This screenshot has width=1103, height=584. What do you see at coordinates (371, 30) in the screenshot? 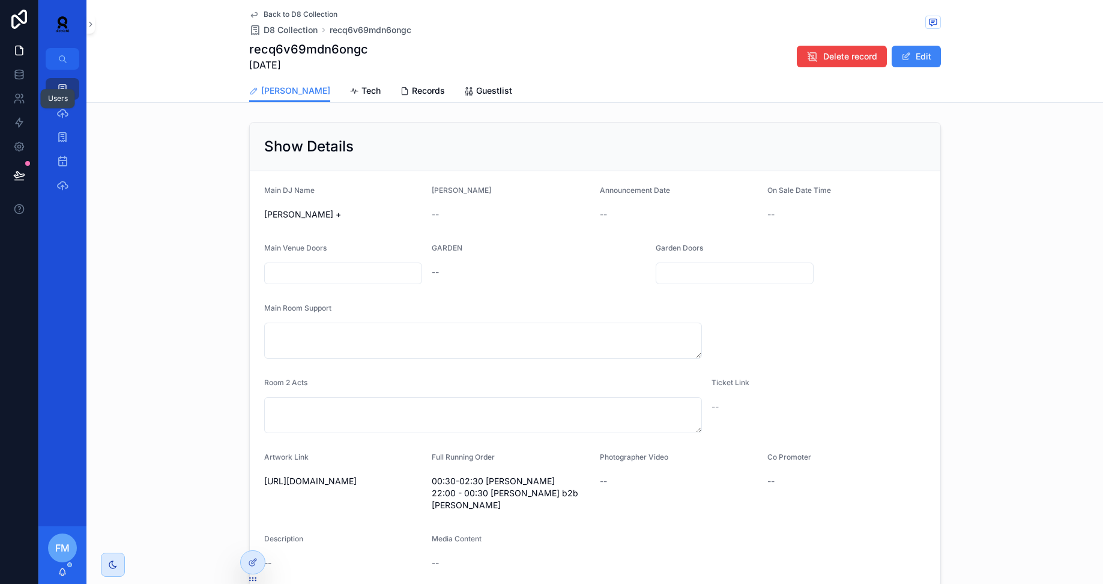
I see `span: recq6v69mdn6ongc` at bounding box center [371, 30].